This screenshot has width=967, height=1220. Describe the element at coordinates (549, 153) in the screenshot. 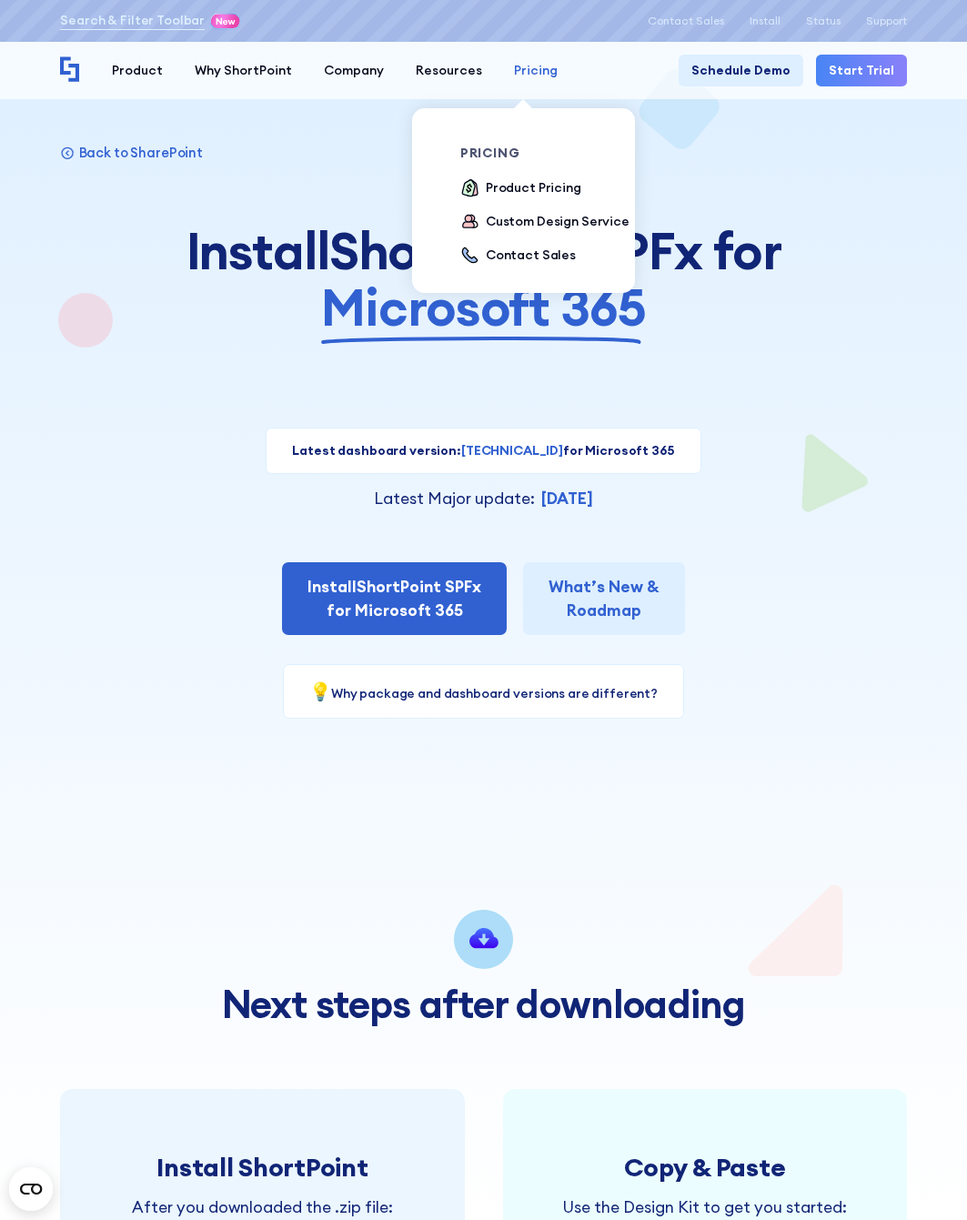

I see `div: pricing` at that location.